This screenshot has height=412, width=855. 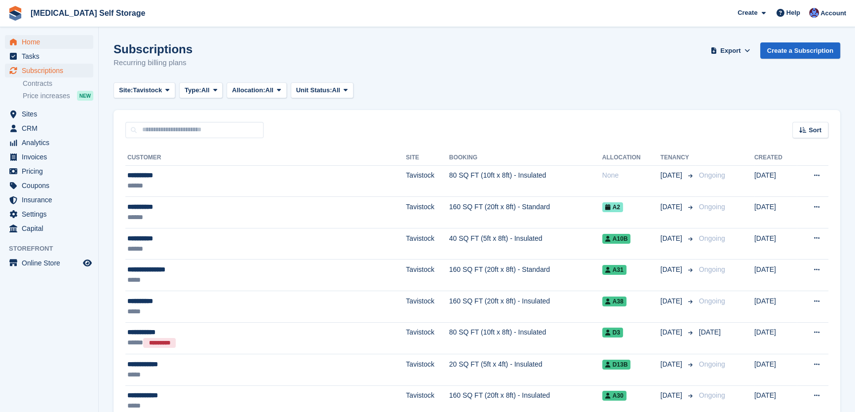 I want to click on span: A30, so click(x=614, y=396).